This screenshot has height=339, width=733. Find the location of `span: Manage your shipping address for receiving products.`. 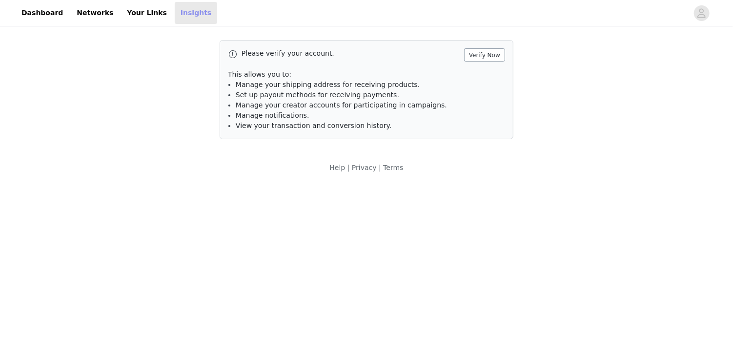

span: Manage your shipping address for receiving products. is located at coordinates (327, 84).